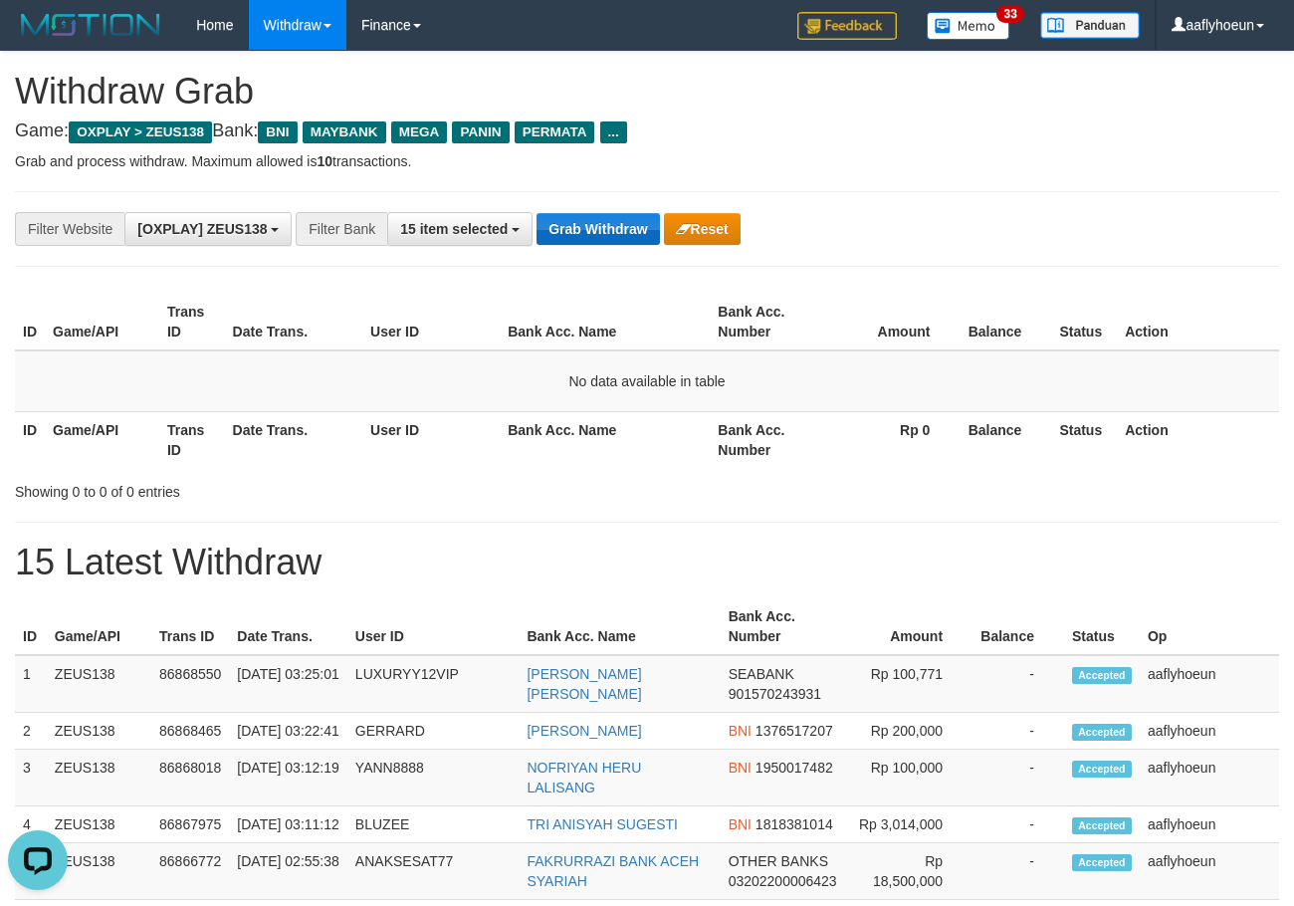  What do you see at coordinates (761, 674) in the screenshot?
I see `span: SEABANK` at bounding box center [761, 674].